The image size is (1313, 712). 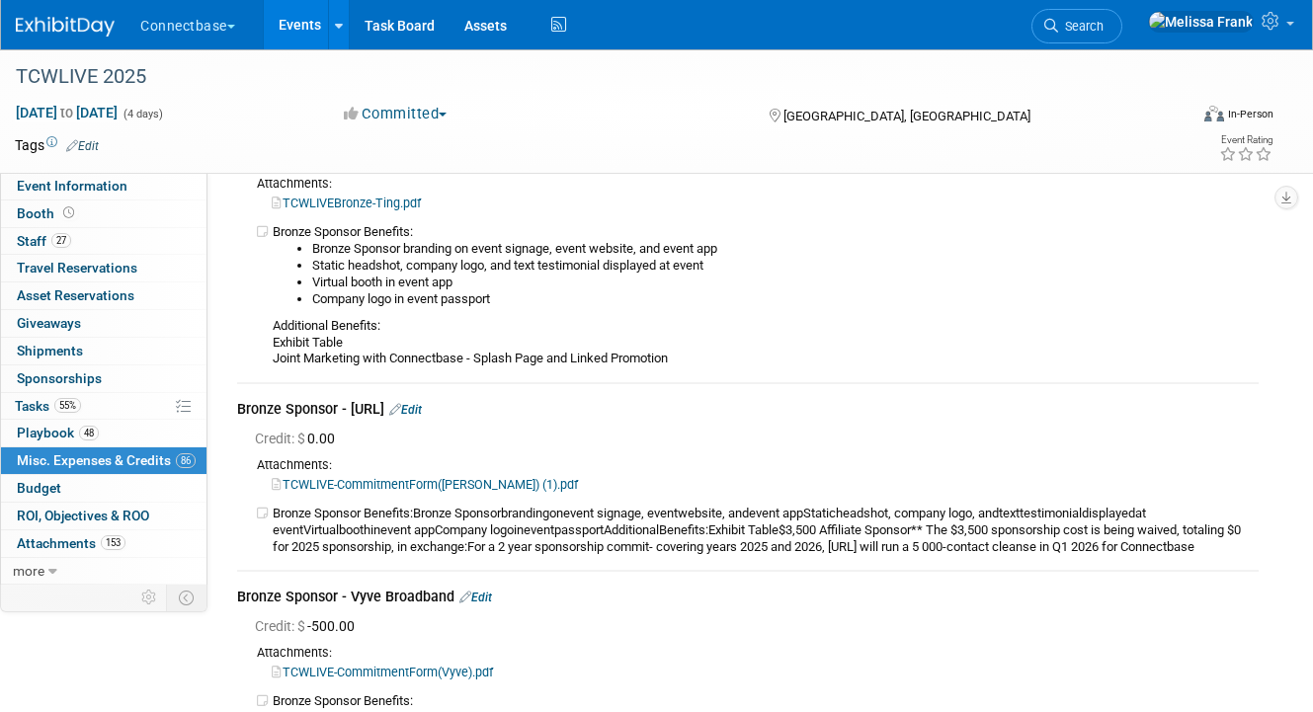 I want to click on a: Misc. Expenses & Credits86, so click(x=104, y=460).